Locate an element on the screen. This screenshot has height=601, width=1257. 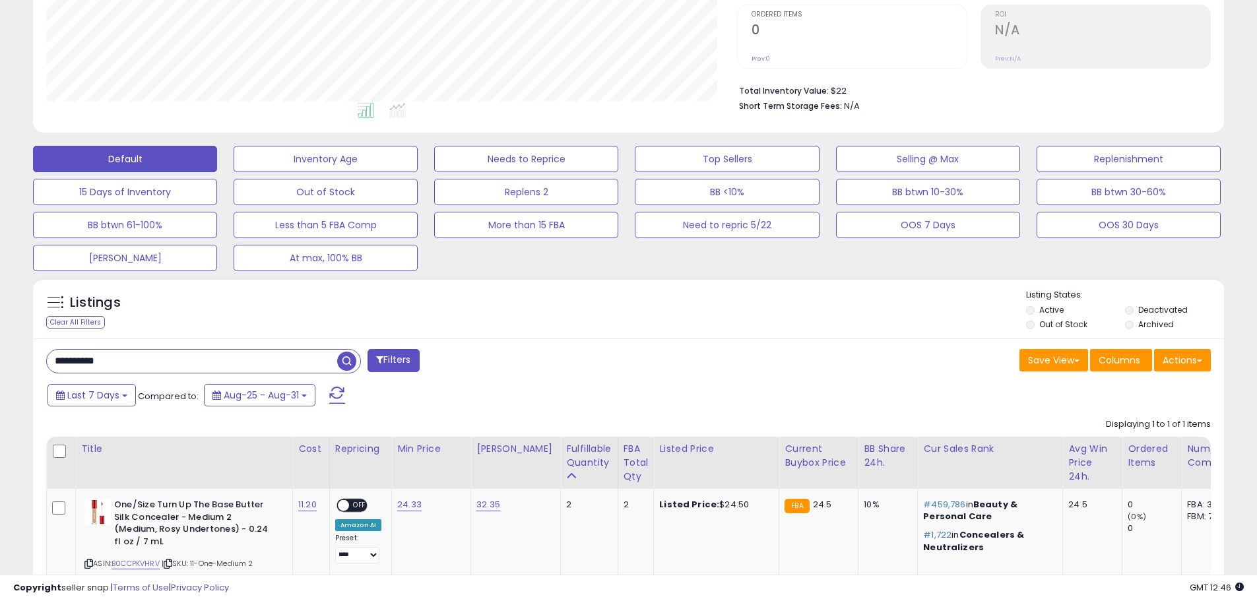
label: Deactivated is located at coordinates (1163, 310).